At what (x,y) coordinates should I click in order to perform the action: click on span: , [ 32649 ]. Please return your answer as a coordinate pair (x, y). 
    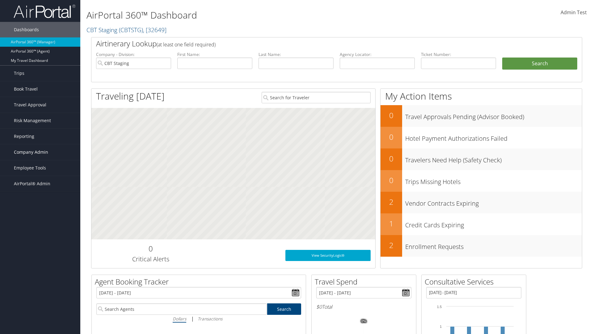
    Looking at the image, I should click on (155, 30).